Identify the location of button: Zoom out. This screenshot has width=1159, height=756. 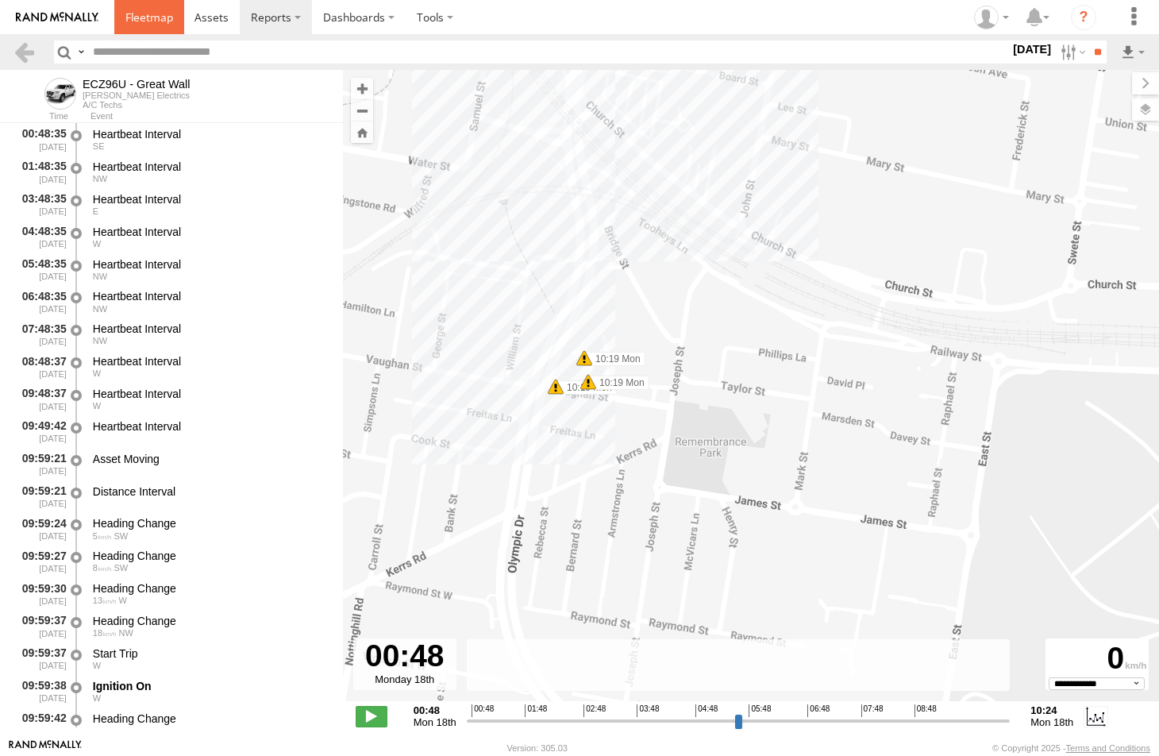
(362, 110).